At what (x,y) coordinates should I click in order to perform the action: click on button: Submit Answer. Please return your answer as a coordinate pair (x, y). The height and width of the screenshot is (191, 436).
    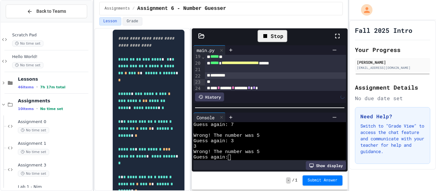
    Looking at the image, I should click on (323, 181).